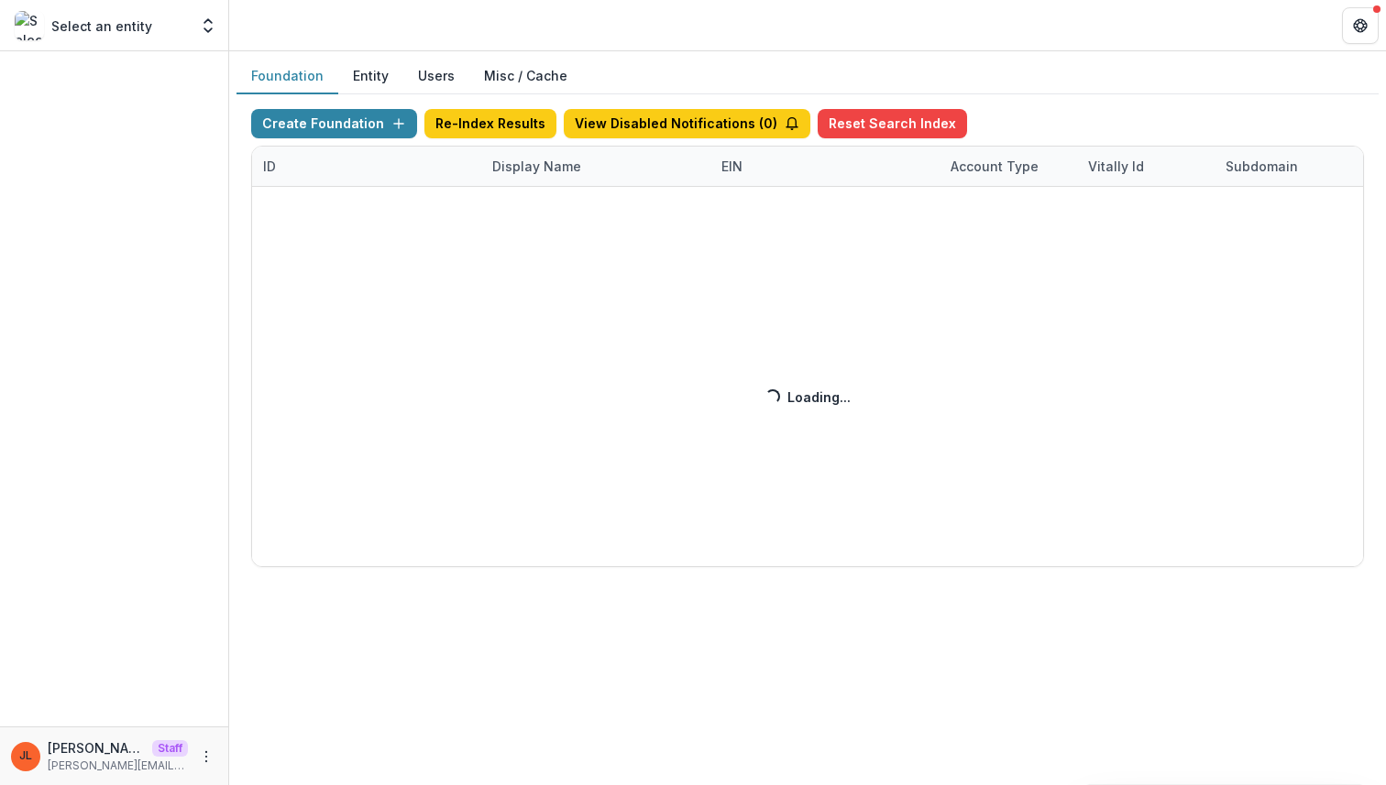  Describe the element at coordinates (287, 76) in the screenshot. I see `button: Foundation` at that location.